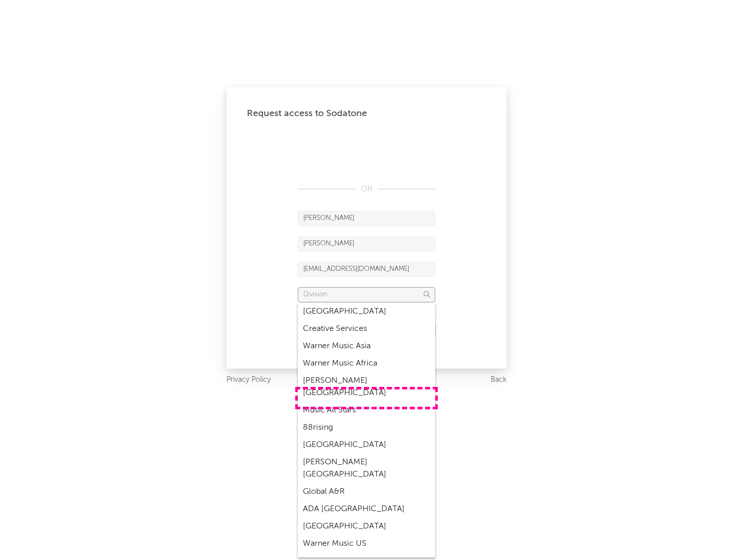 The height and width of the screenshot is (560, 733). I want to click on div: Music All Stars, so click(367, 410).